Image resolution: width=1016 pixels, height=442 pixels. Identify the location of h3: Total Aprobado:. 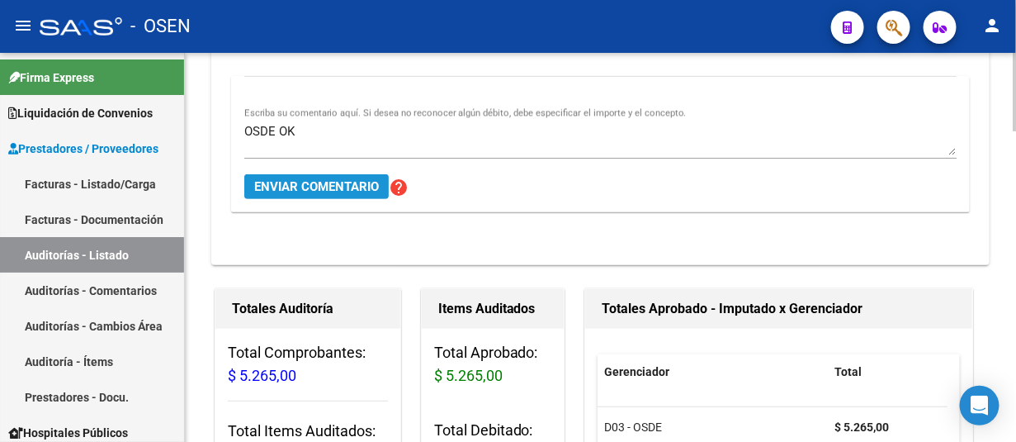
(493, 364).